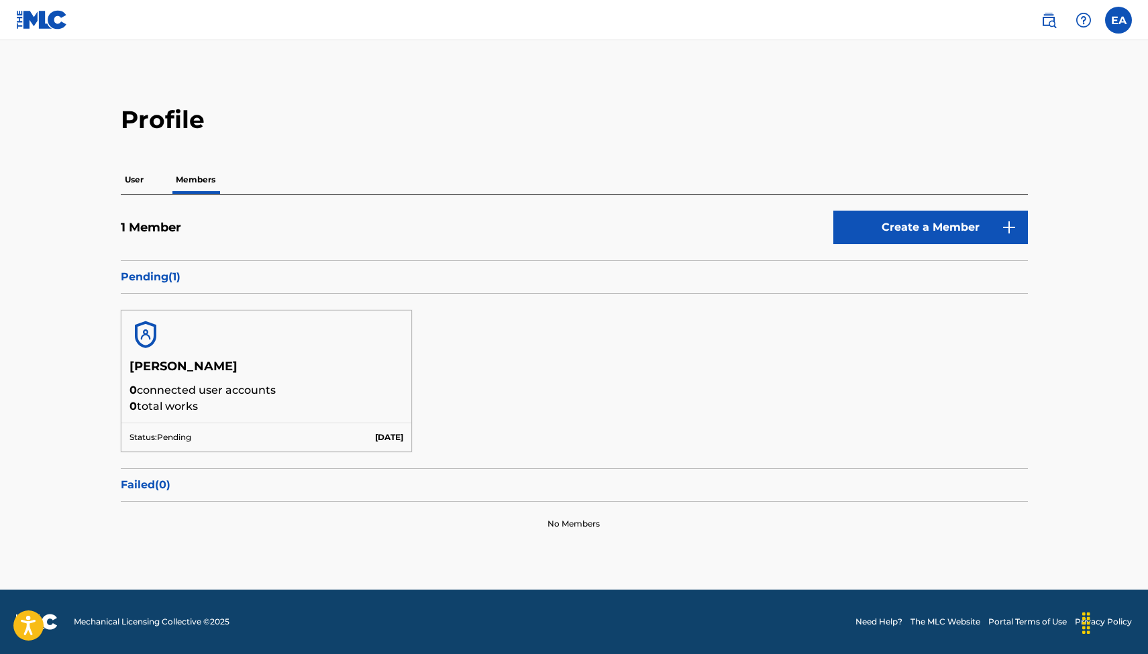 This screenshot has width=1148, height=654. I want to click on p: No Members, so click(574, 524).